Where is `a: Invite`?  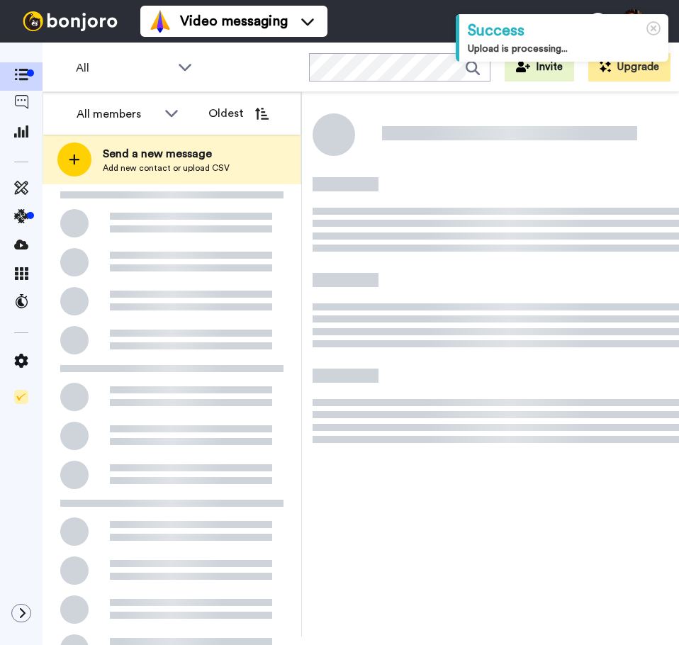
a: Invite is located at coordinates (540, 67).